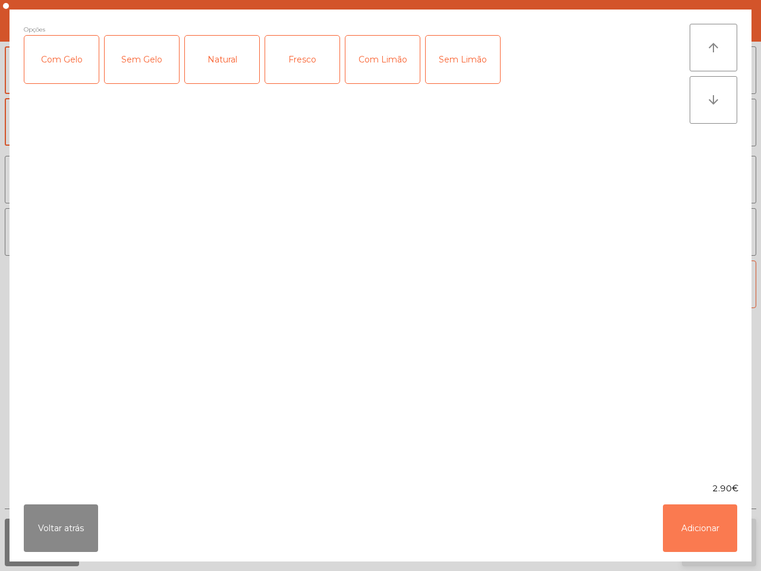  I want to click on span: Opções, so click(34, 29).